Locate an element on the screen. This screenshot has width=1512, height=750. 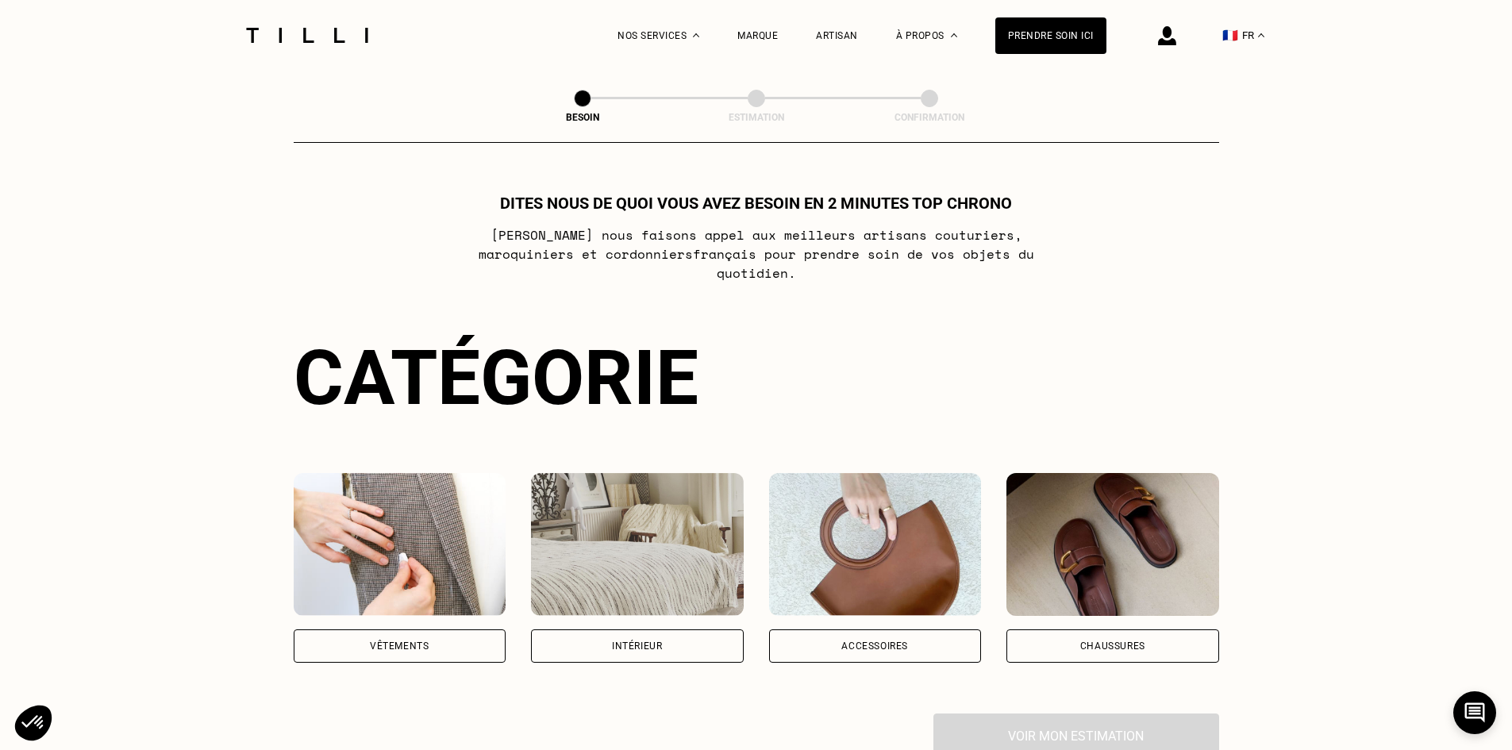
div: Accessoires is located at coordinates (875, 646).